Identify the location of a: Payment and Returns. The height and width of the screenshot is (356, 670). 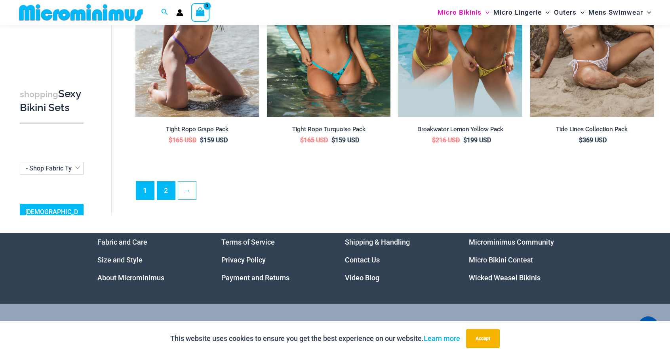
(256, 277).